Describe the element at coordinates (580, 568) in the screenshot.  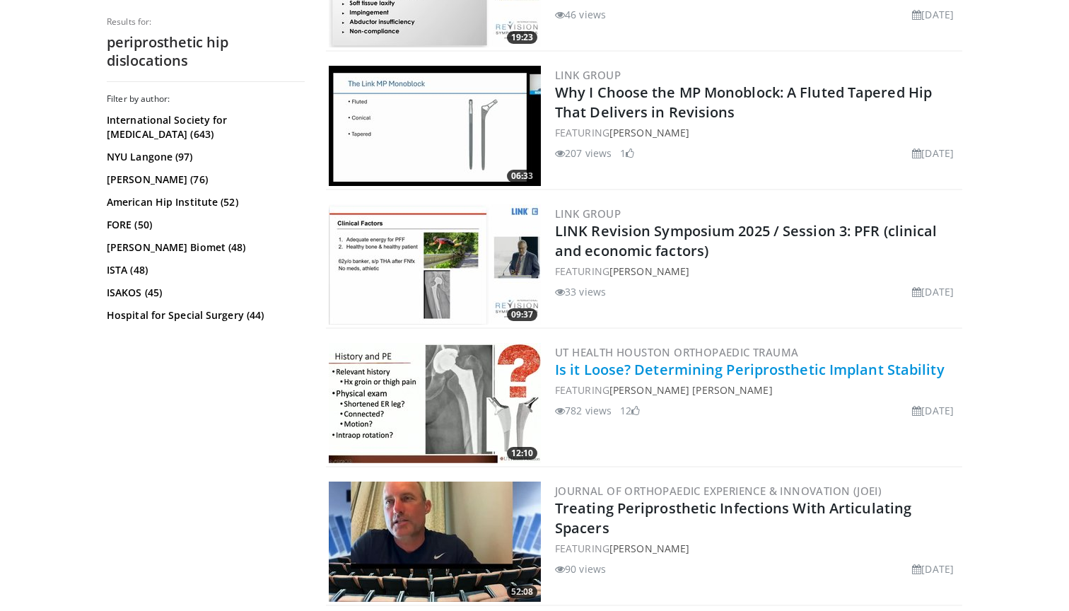
I see `li: 90 views` at that location.